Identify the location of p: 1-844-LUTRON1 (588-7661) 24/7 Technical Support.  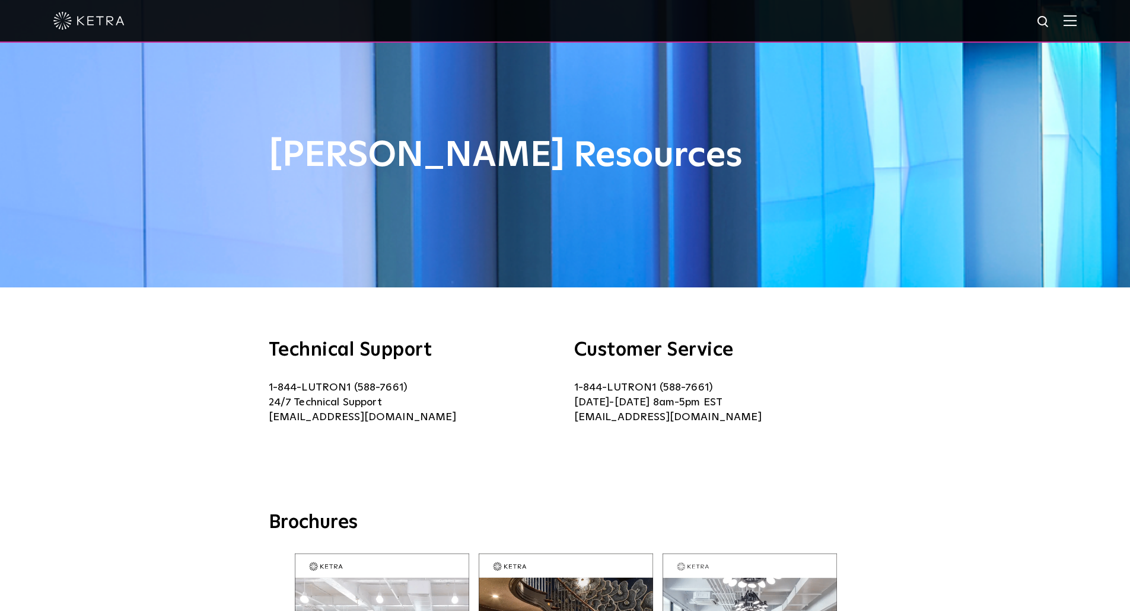
(412, 403).